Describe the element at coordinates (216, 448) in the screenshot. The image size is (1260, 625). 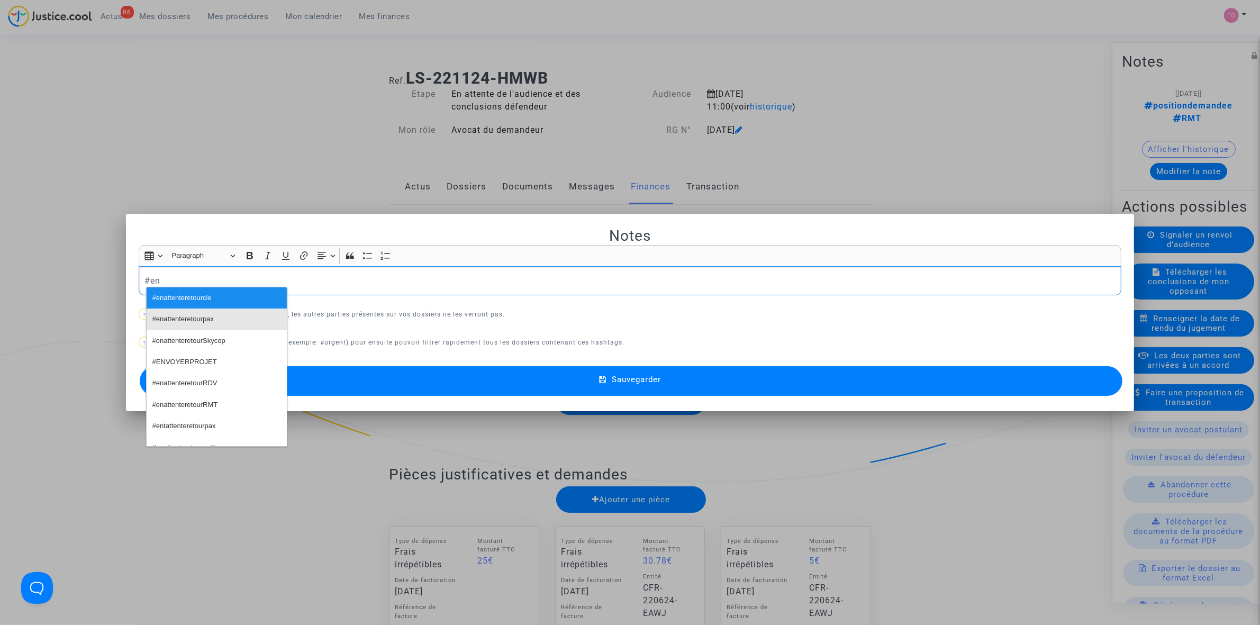
I see `button: #enattenteretourquittance` at that location.